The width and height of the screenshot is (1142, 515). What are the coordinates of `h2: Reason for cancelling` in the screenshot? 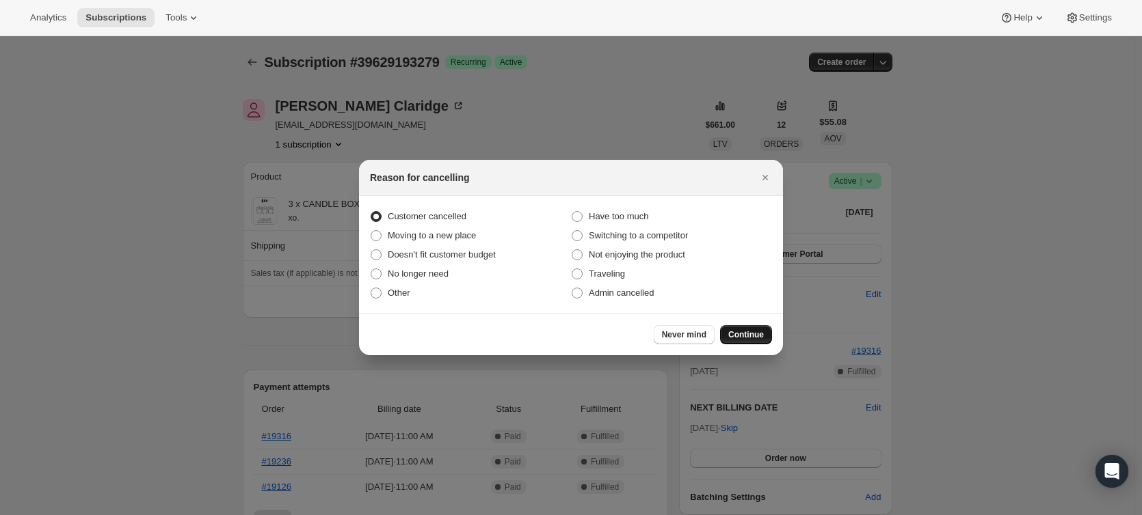 It's located at (419, 178).